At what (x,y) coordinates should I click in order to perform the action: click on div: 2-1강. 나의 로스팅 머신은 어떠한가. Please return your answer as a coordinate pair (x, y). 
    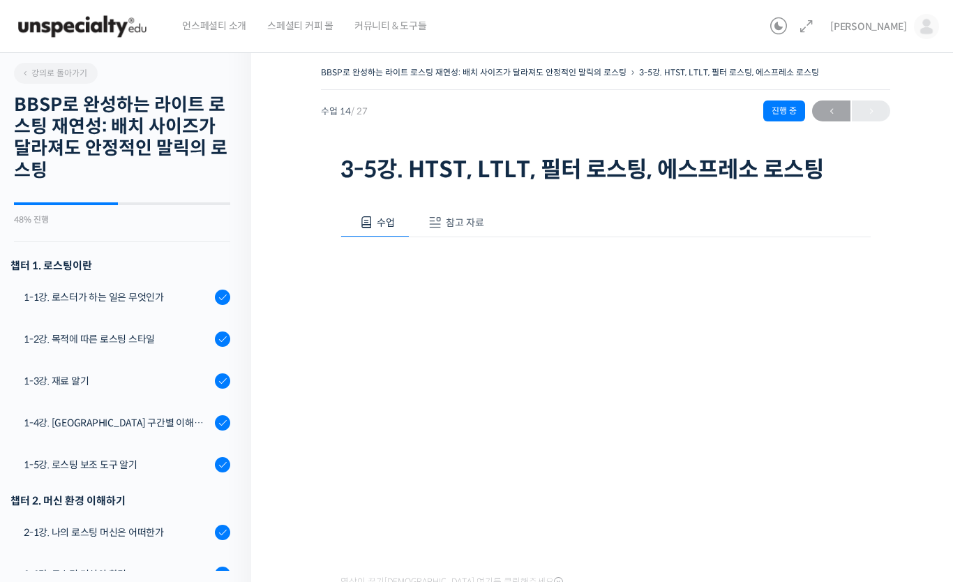
    Looking at the image, I should click on (117, 532).